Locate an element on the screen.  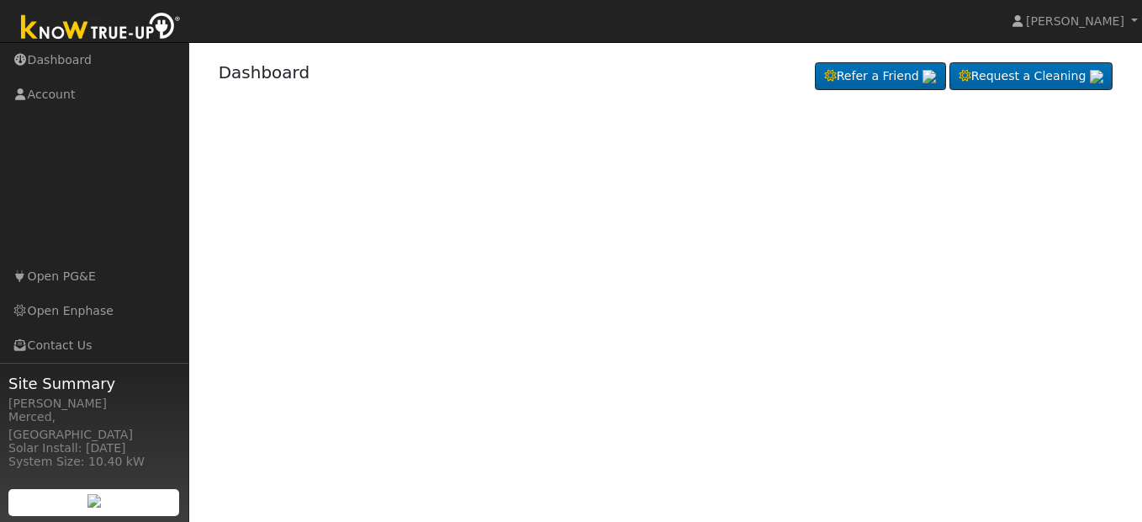
span: Site Summary is located at coordinates (94, 383).